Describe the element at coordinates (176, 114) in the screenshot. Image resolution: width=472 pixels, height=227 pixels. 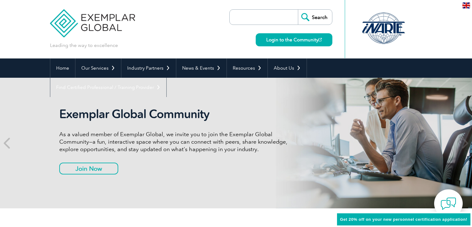
I see `h2: Exemplar Global Community` at that location.